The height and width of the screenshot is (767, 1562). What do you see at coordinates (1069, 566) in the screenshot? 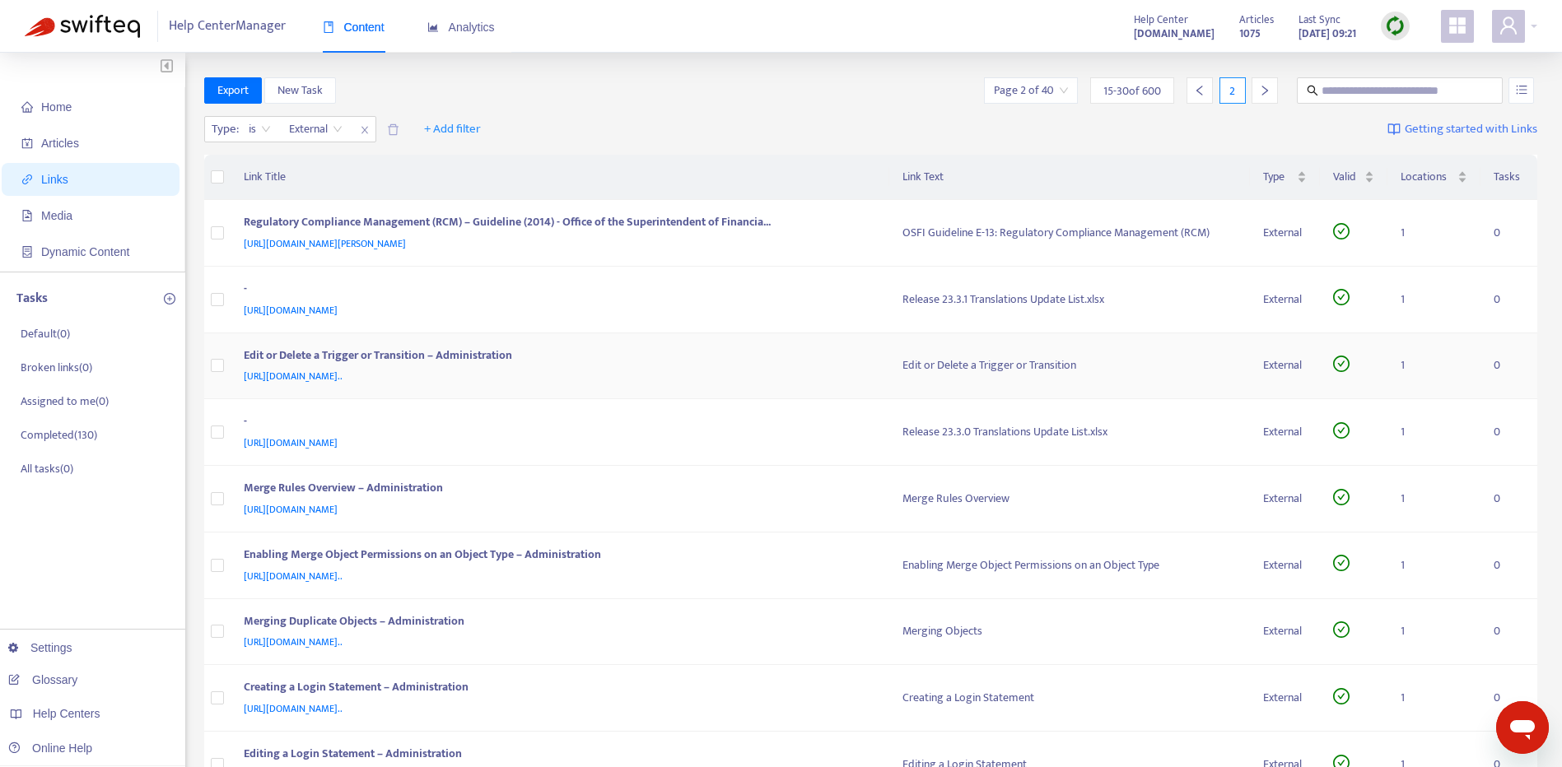
I see `div: Enabling Merge Object Permissions on an Object Type` at bounding box center [1069, 566].